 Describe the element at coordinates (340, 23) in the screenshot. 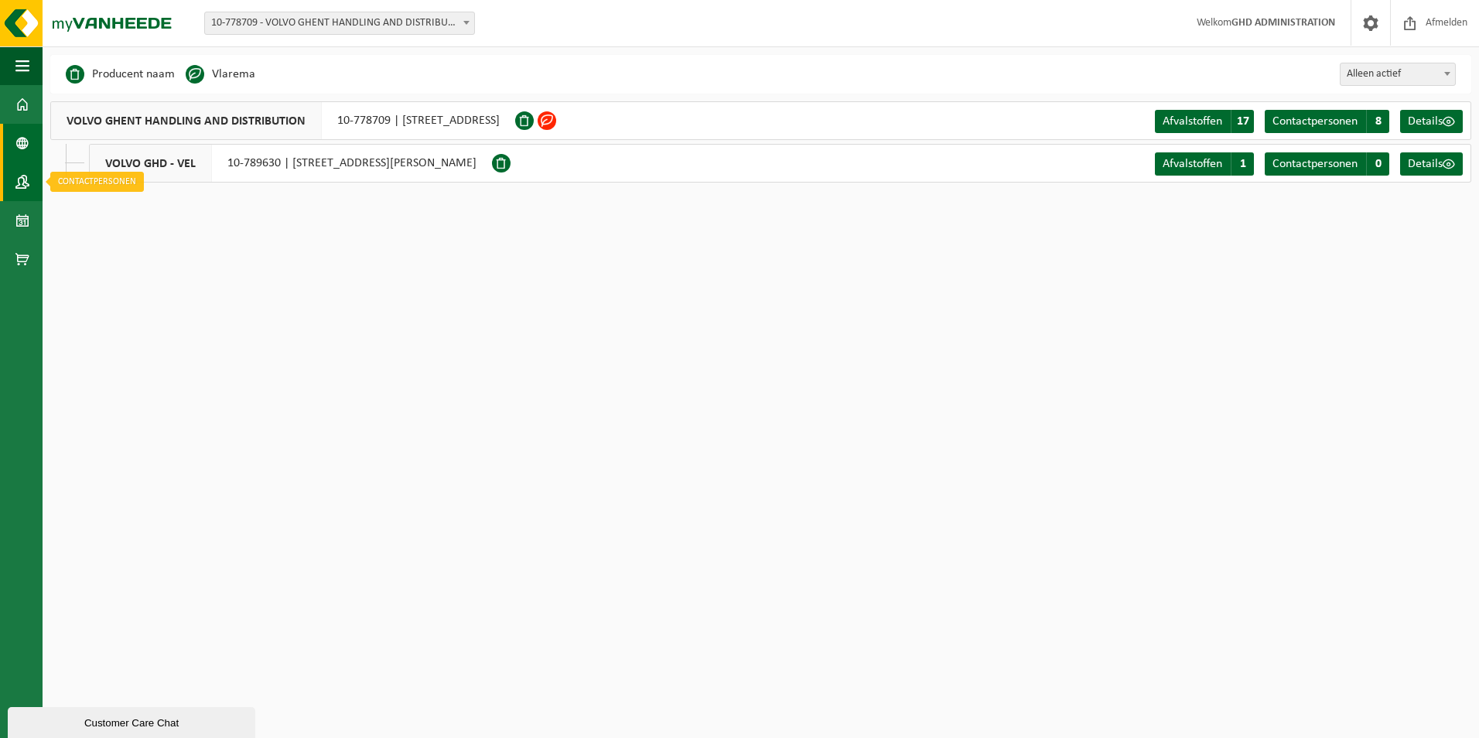

I see `span: 10-778709 - VOLVO GHENT HANDLING AND DISTRIBUTION - DESTELDONK` at that location.